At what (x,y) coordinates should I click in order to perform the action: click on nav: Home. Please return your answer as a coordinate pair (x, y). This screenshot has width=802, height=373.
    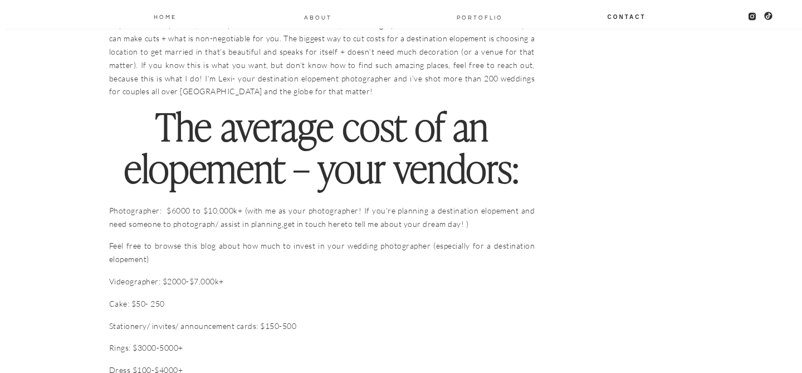
    Looking at the image, I should click on (165, 16).